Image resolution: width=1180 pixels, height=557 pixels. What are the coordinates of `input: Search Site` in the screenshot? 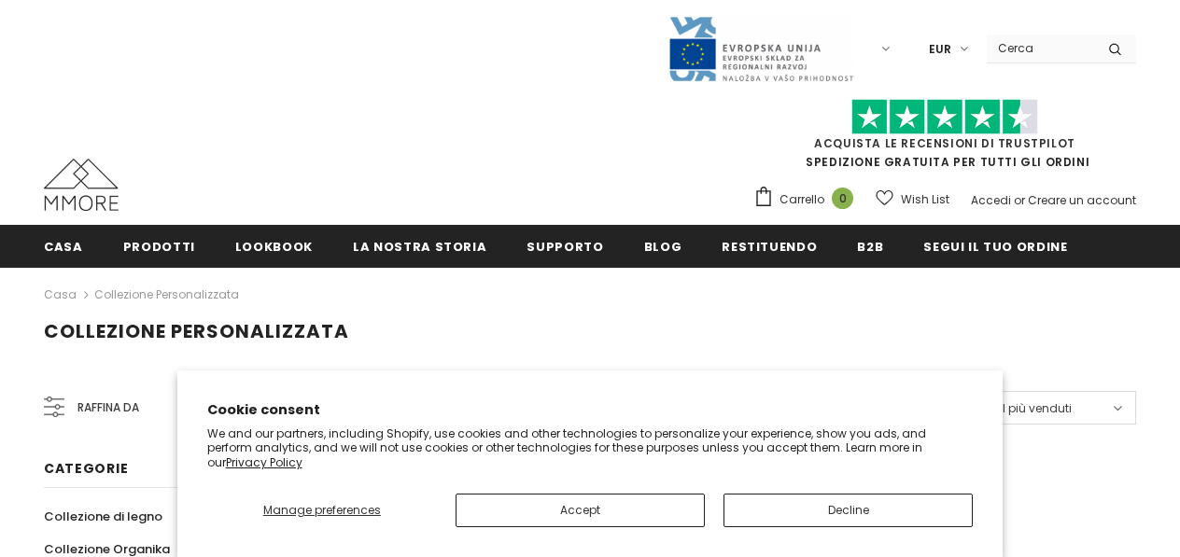 It's located at (1040, 48).